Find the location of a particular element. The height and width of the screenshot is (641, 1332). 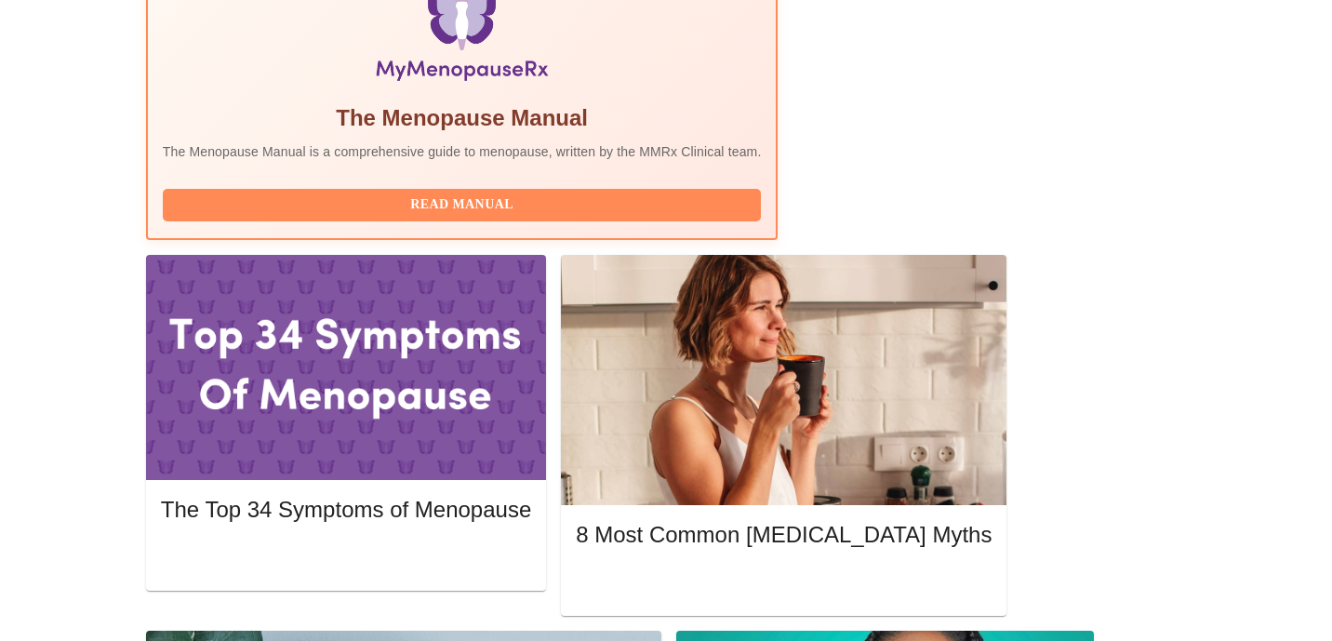

h5: The Top 34 Symptoms of Menopause is located at coordinates (346, 510).